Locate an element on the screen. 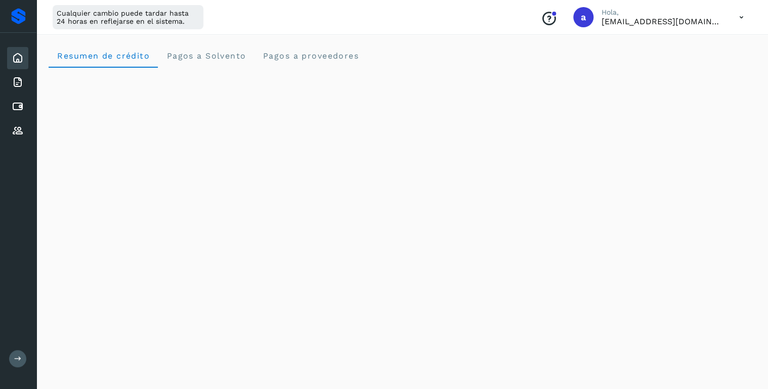 This screenshot has width=768, height=389. div: Inicio is located at coordinates (18, 58).